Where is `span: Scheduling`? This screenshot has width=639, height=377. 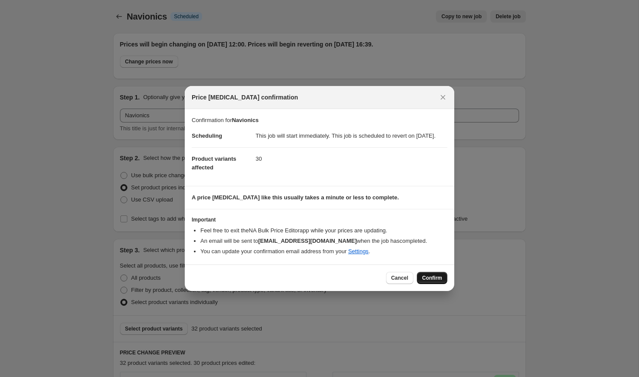
span: Scheduling is located at coordinates (207, 136).